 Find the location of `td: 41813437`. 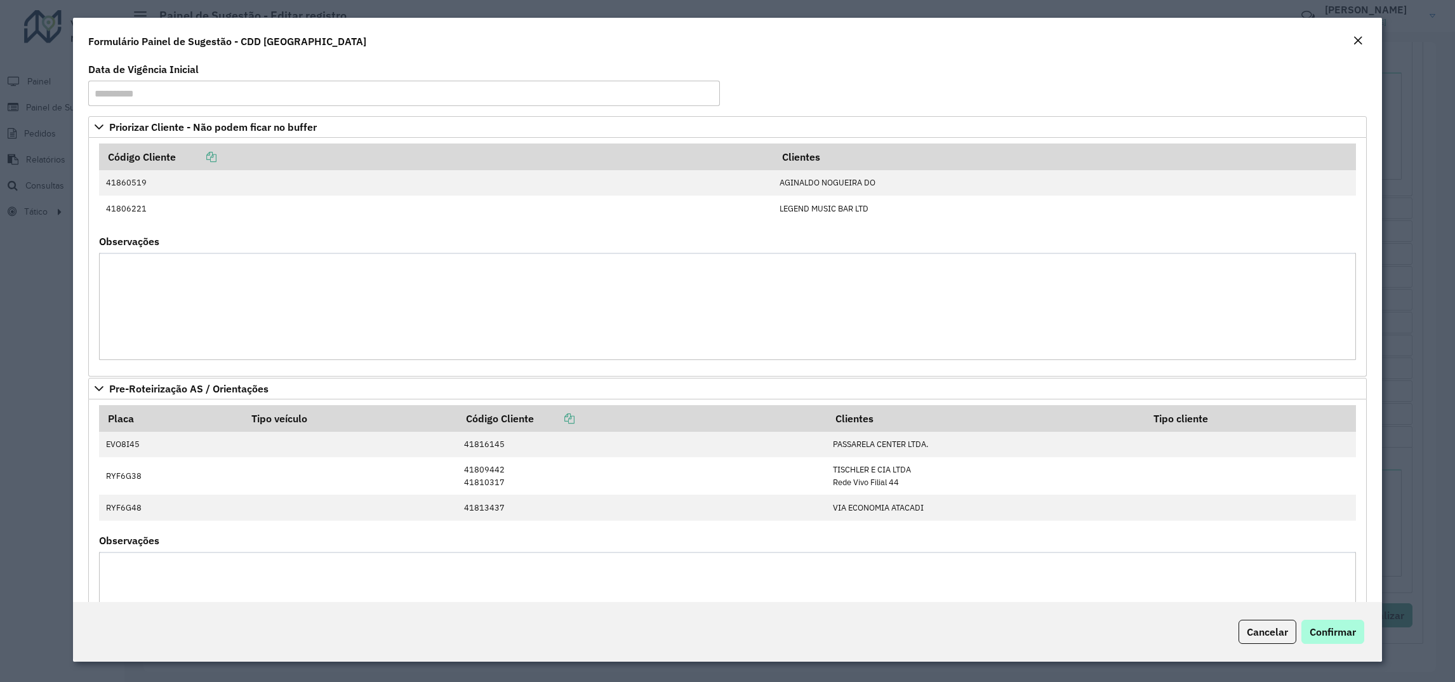

td: 41813437 is located at coordinates (642, 507).